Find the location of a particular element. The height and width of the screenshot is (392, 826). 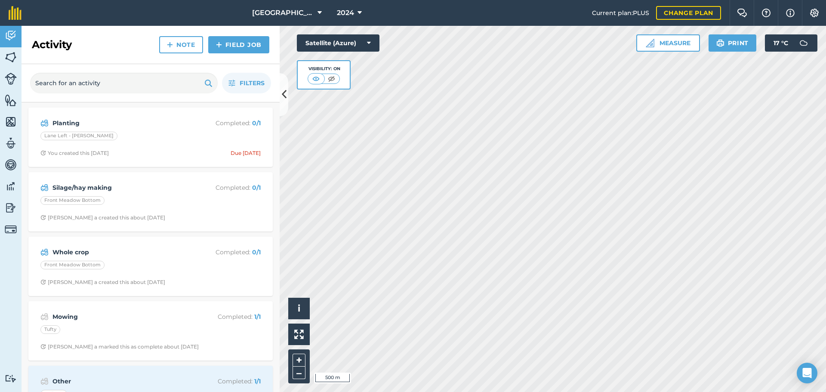

span: 17 ° C is located at coordinates (780, 43).